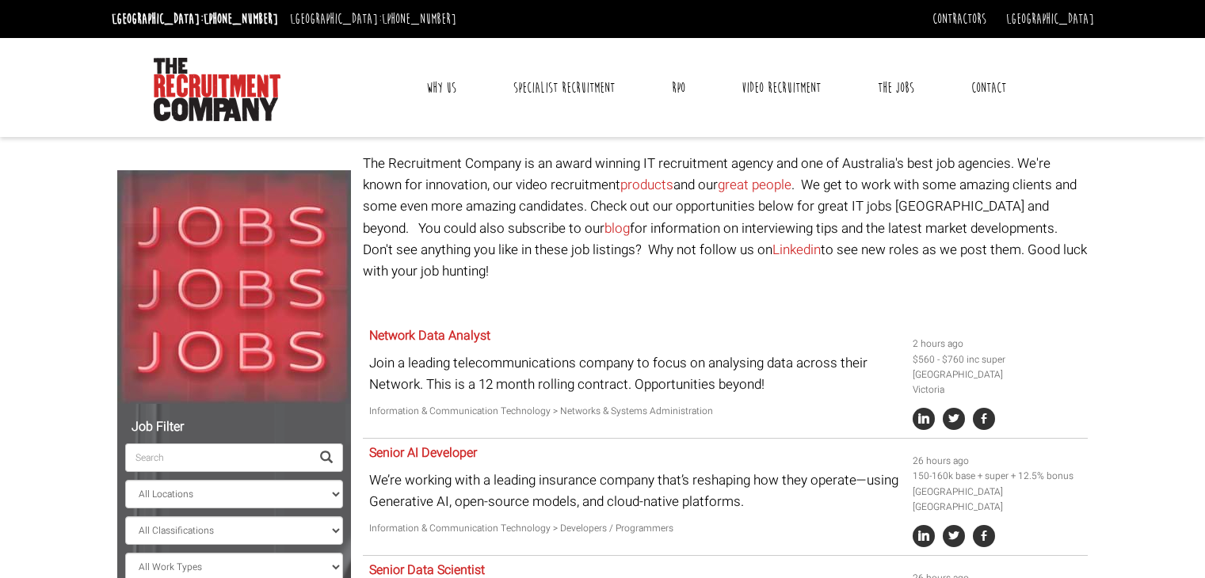 This screenshot has width=1205, height=578. I want to click on img: The Recruitment Company, so click(217, 89).